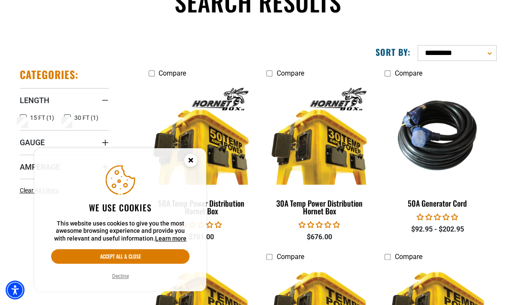 The width and height of the screenshot is (516, 305). I want to click on button: Accept all & close, so click(120, 256).